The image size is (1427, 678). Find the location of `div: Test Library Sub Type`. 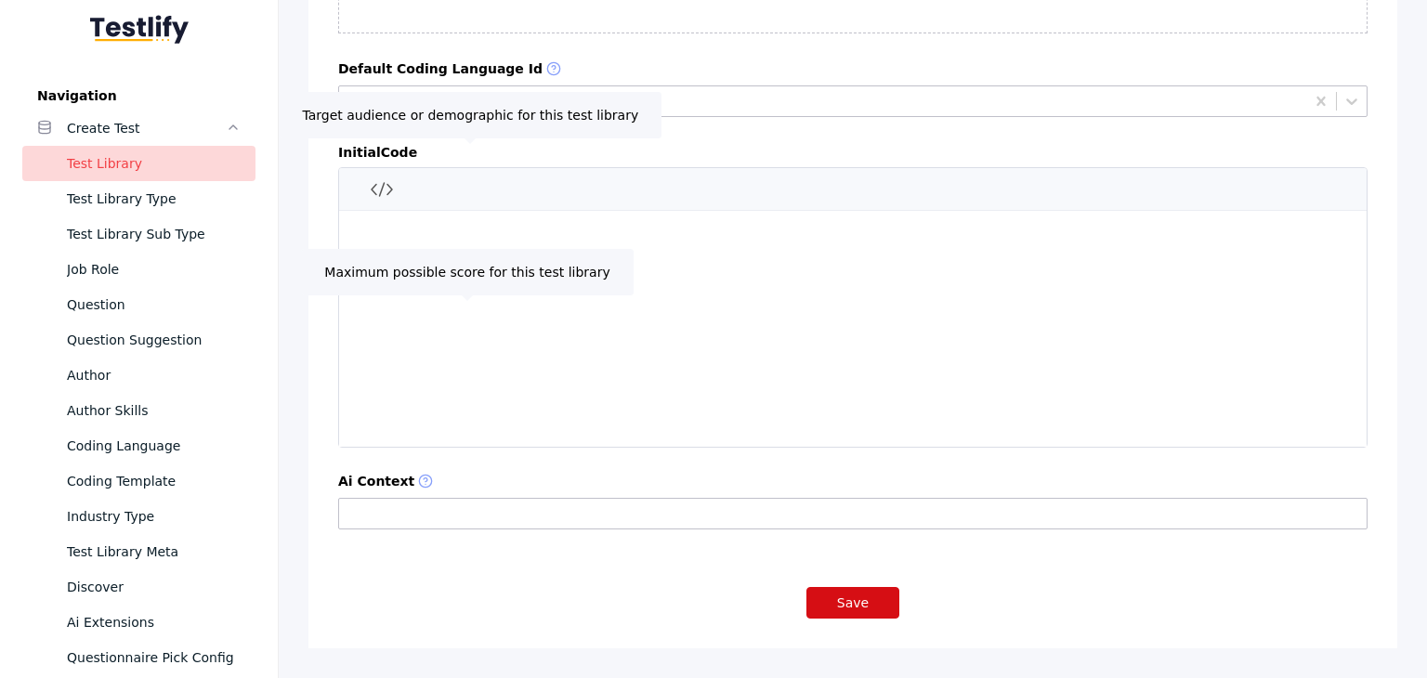

div: Test Library Sub Type is located at coordinates (153, 234).